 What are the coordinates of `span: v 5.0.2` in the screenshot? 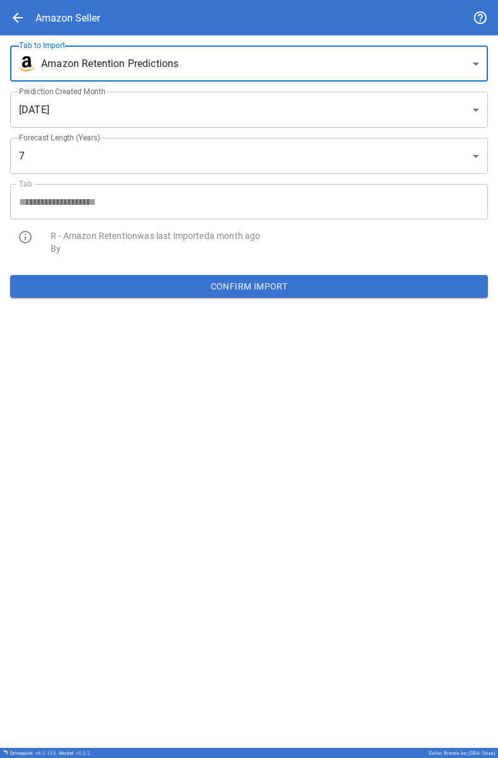 It's located at (83, 753).